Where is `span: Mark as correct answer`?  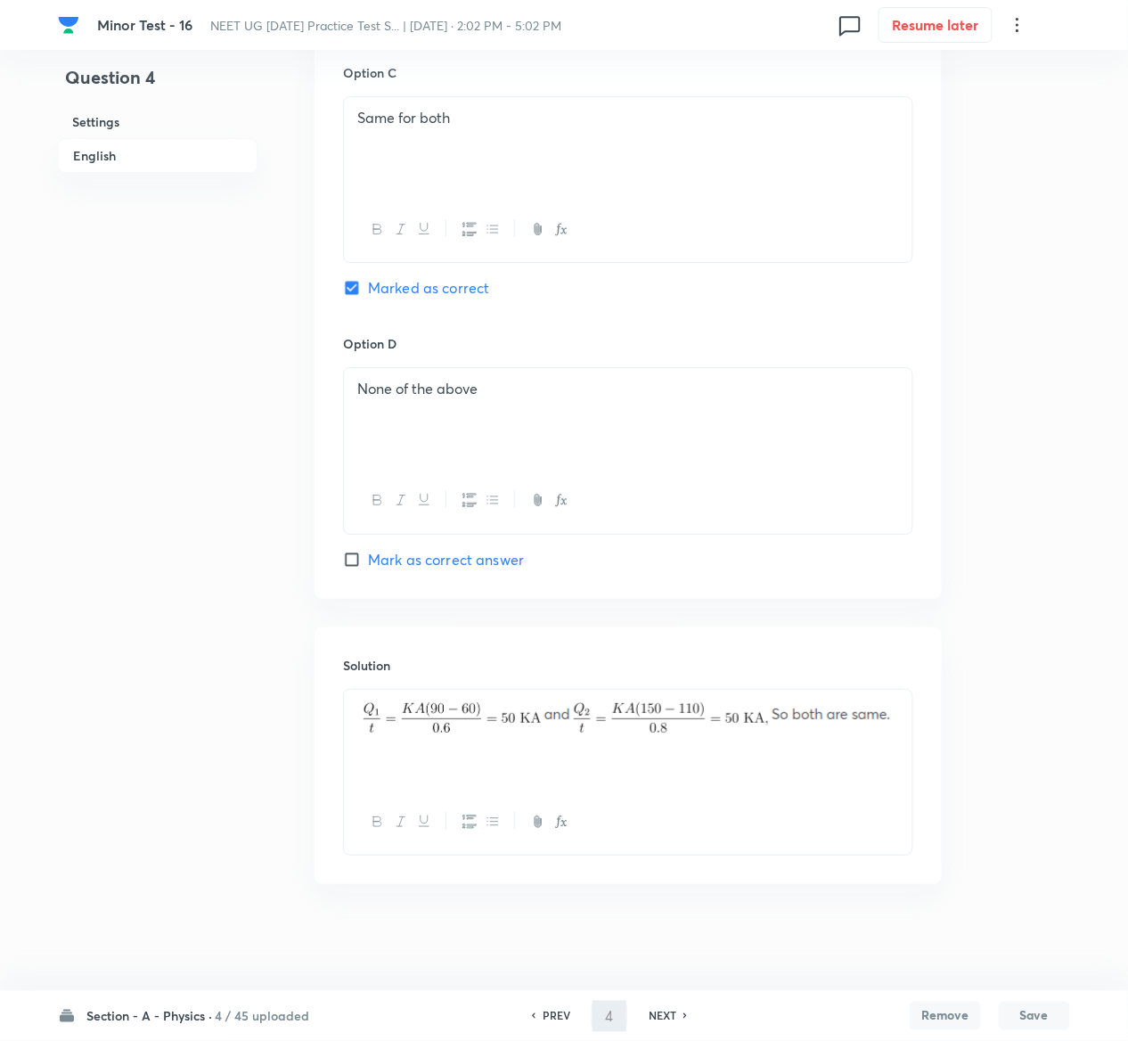
span: Mark as correct answer is located at coordinates (446, 560).